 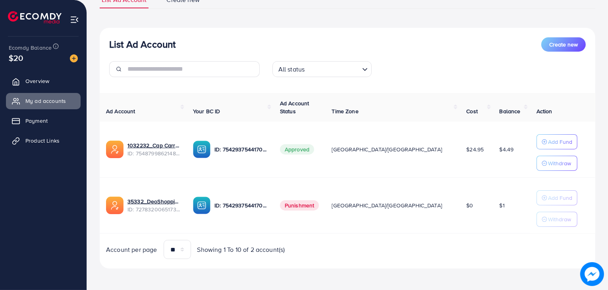 I want to click on span: Time Zone, so click(x=345, y=111).